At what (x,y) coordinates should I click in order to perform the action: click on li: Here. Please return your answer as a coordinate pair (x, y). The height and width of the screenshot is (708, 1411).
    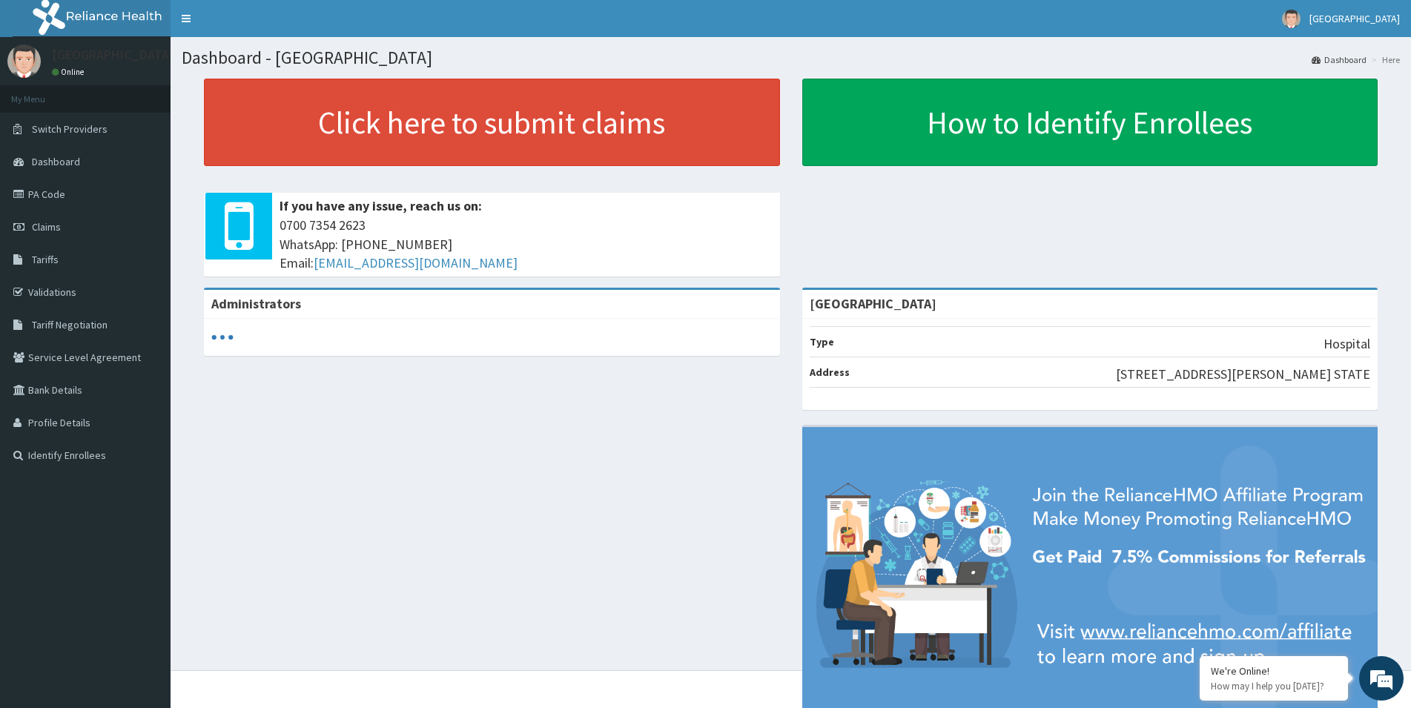
    Looking at the image, I should click on (1384, 59).